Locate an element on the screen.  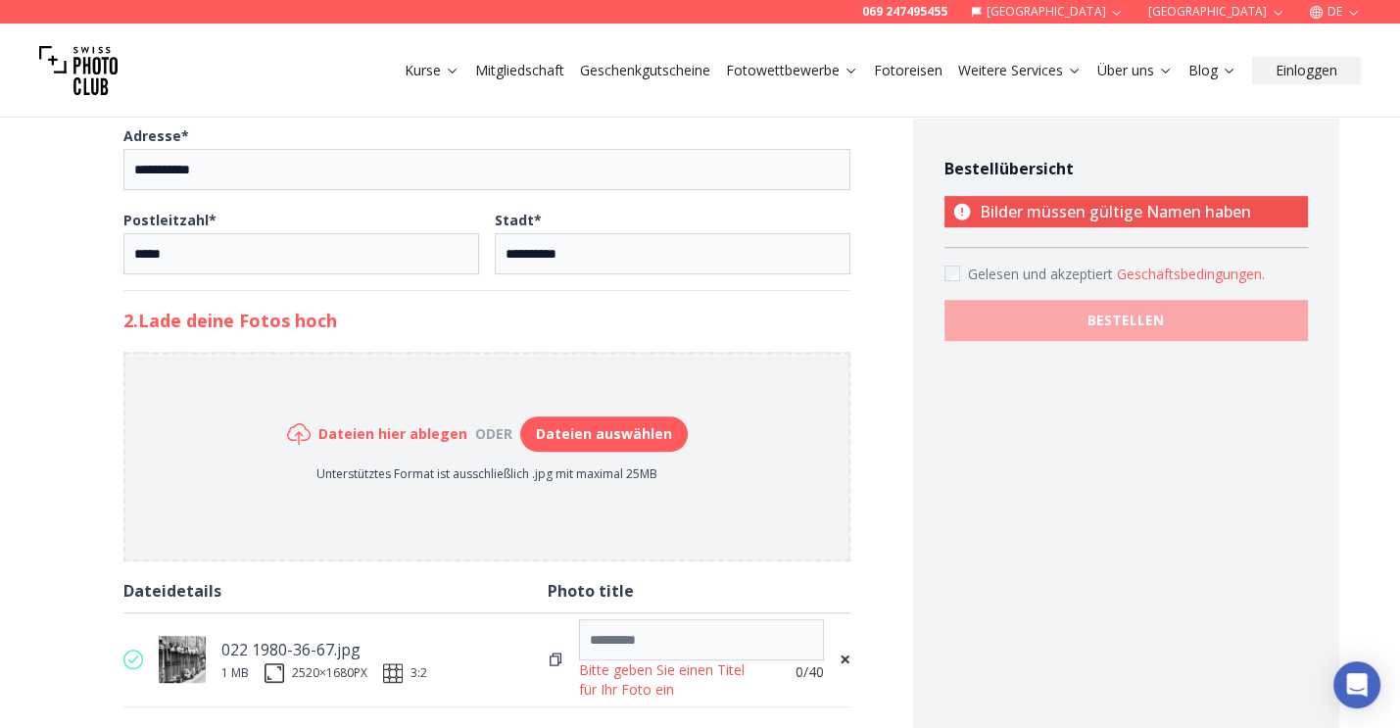
p: Bilder müssen gültige Namen haben is located at coordinates (1126, 212).